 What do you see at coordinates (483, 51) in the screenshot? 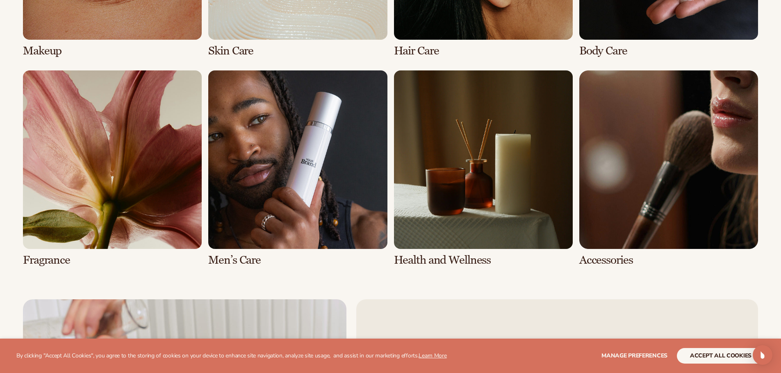
I see `h3: Hair Care` at bounding box center [483, 51].